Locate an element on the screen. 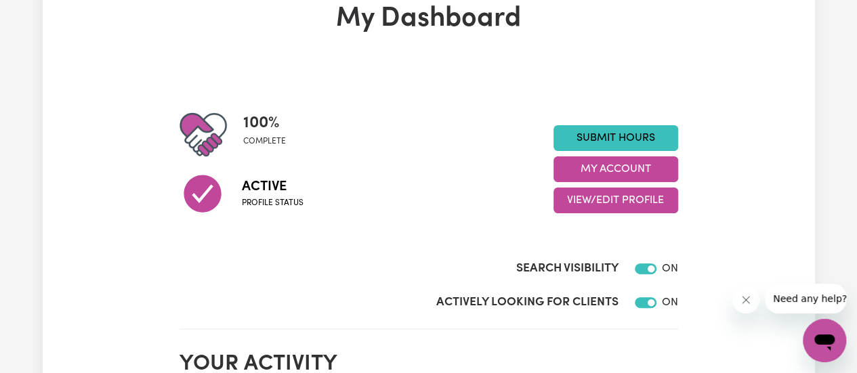 The height and width of the screenshot is (373, 857). label: Search Visibility is located at coordinates (567, 269).